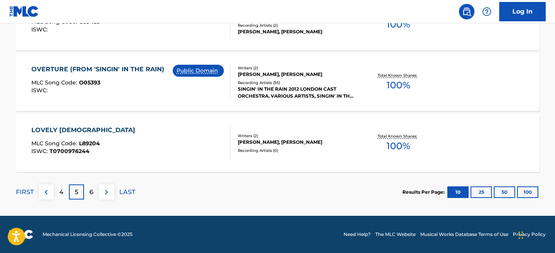 The height and width of the screenshot is (253, 555). I want to click on a: Privacy Policy, so click(529, 234).